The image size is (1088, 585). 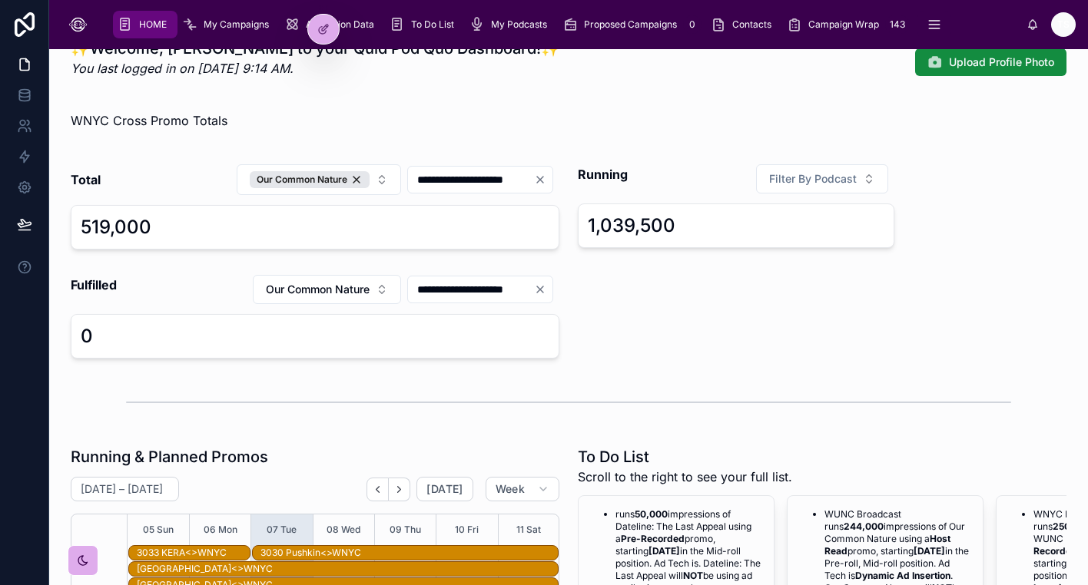 I want to click on a: HOME, so click(x=145, y=25).